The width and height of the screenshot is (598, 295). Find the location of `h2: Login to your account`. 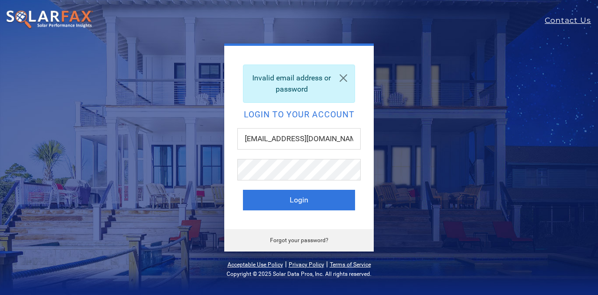

h2: Login to your account is located at coordinates (299, 115).